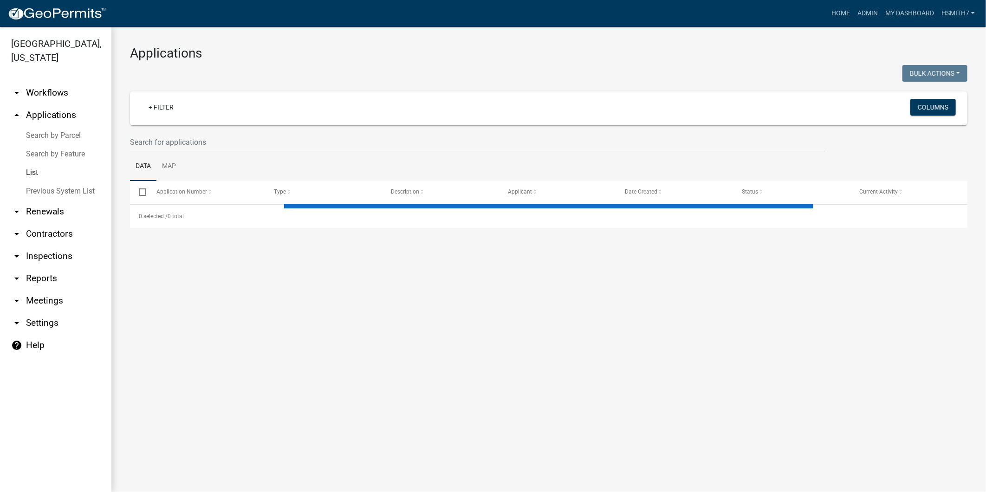 Image resolution: width=986 pixels, height=492 pixels. Describe the element at coordinates (549, 216) in the screenshot. I see `div: 0 total` at that location.